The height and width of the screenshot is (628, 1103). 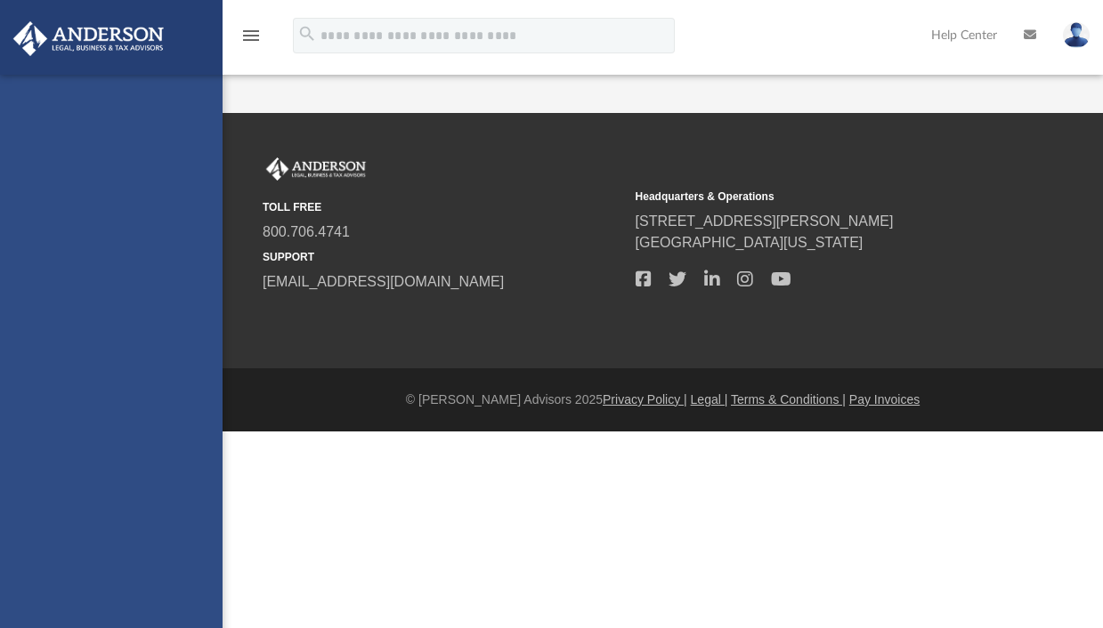 What do you see at coordinates (307, 34) in the screenshot?
I see `i: search` at bounding box center [307, 34].